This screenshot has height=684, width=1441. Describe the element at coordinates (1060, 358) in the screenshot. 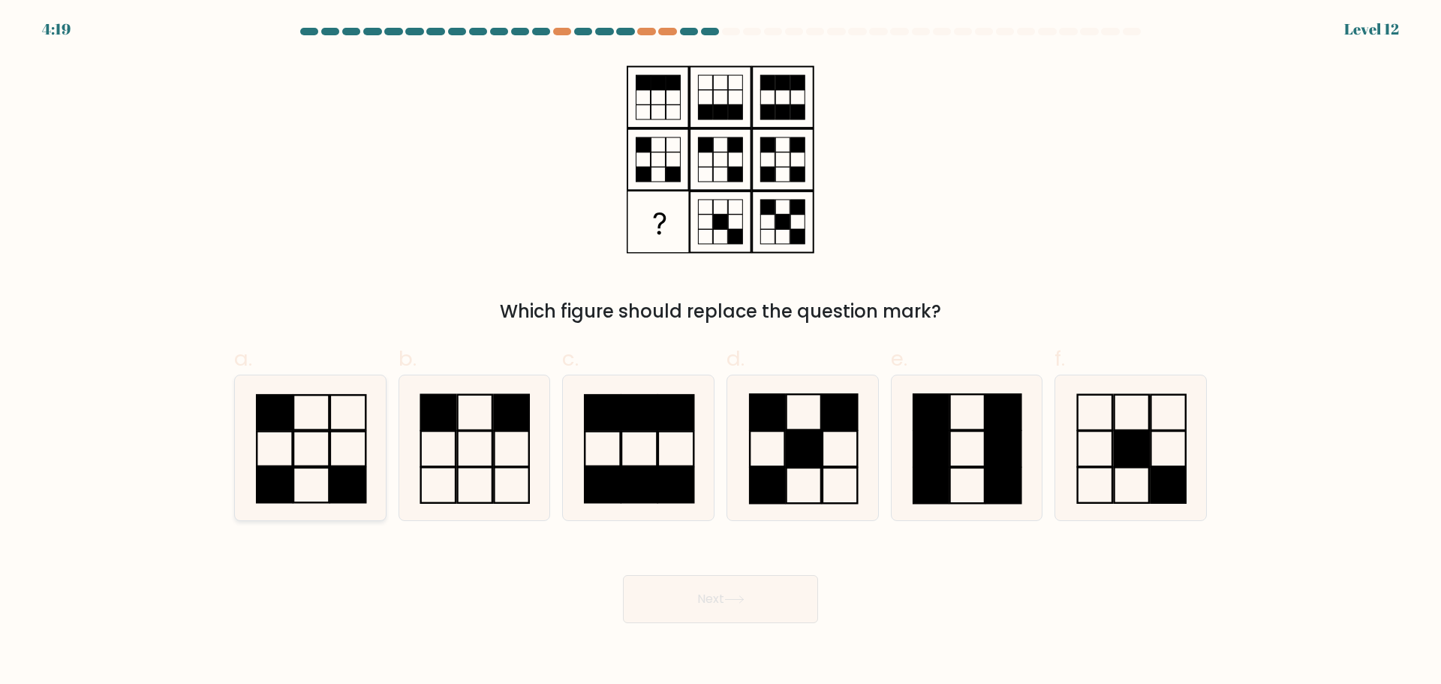

I see `span: f.` at that location.